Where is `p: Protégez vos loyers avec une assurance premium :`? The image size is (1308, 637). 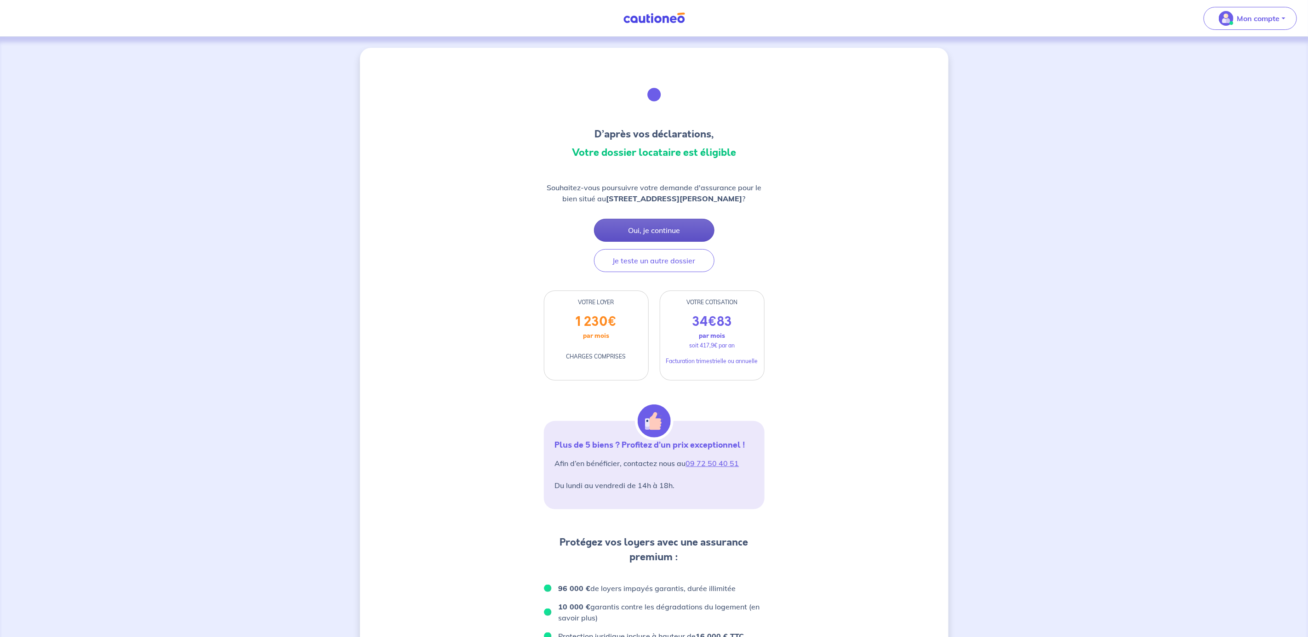 p: Protégez vos loyers avec une assurance premium : is located at coordinates (654, 550).